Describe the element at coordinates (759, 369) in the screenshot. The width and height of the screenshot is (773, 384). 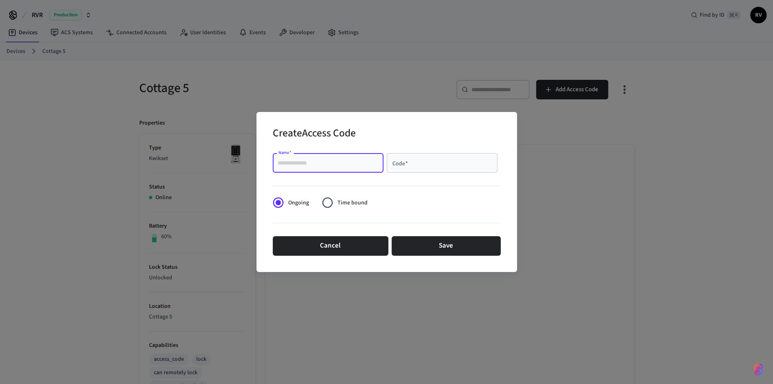
I see `img: SeamLogoGradient.69752ec5.svg` at that location.